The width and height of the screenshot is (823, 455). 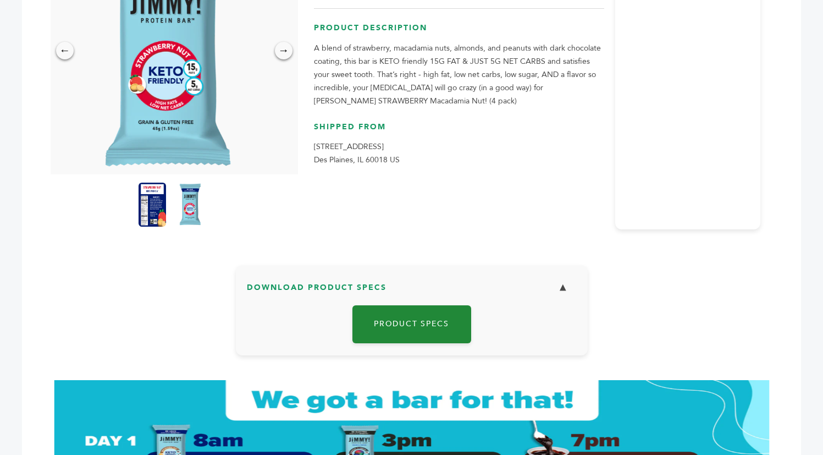 I want to click on p: A blend of strawberry, macadamia nuts, almonds, and peanuts with dark chocolate coating, this bar..., so click(x=459, y=75).